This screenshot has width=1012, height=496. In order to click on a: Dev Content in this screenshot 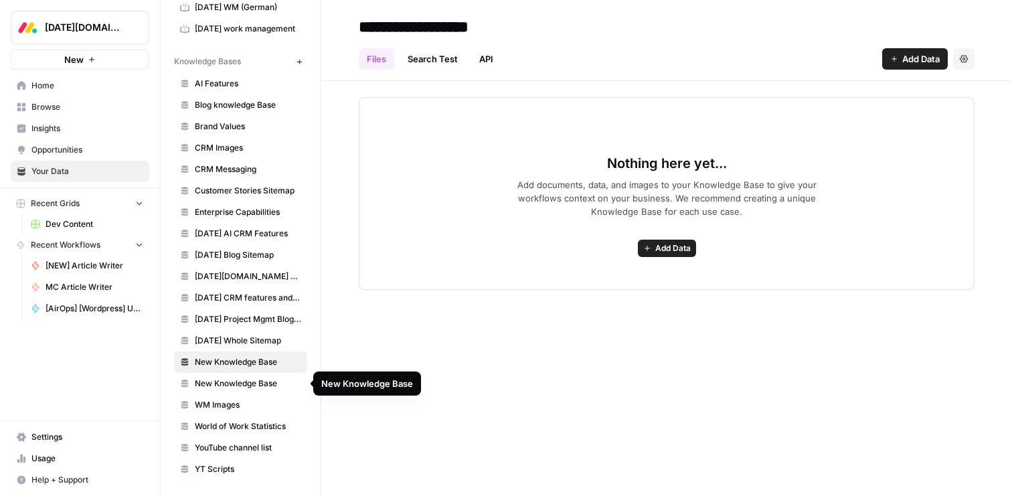, I will do `click(87, 224)`.